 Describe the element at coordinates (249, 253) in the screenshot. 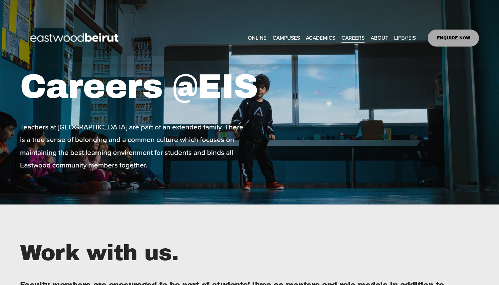

I see `h2: Work with us.` at that location.